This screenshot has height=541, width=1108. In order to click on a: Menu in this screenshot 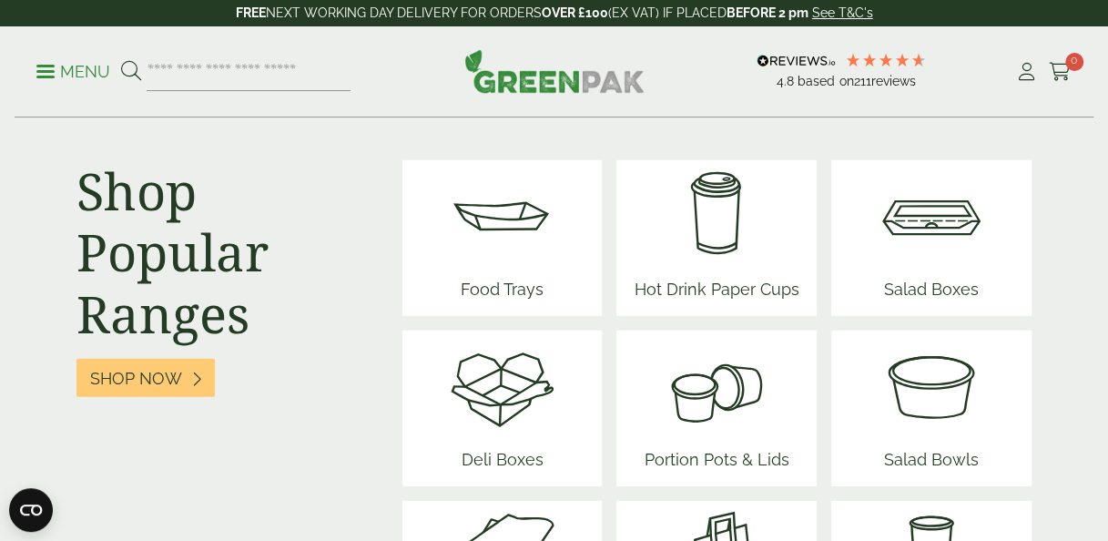, I will do `click(73, 70)`.